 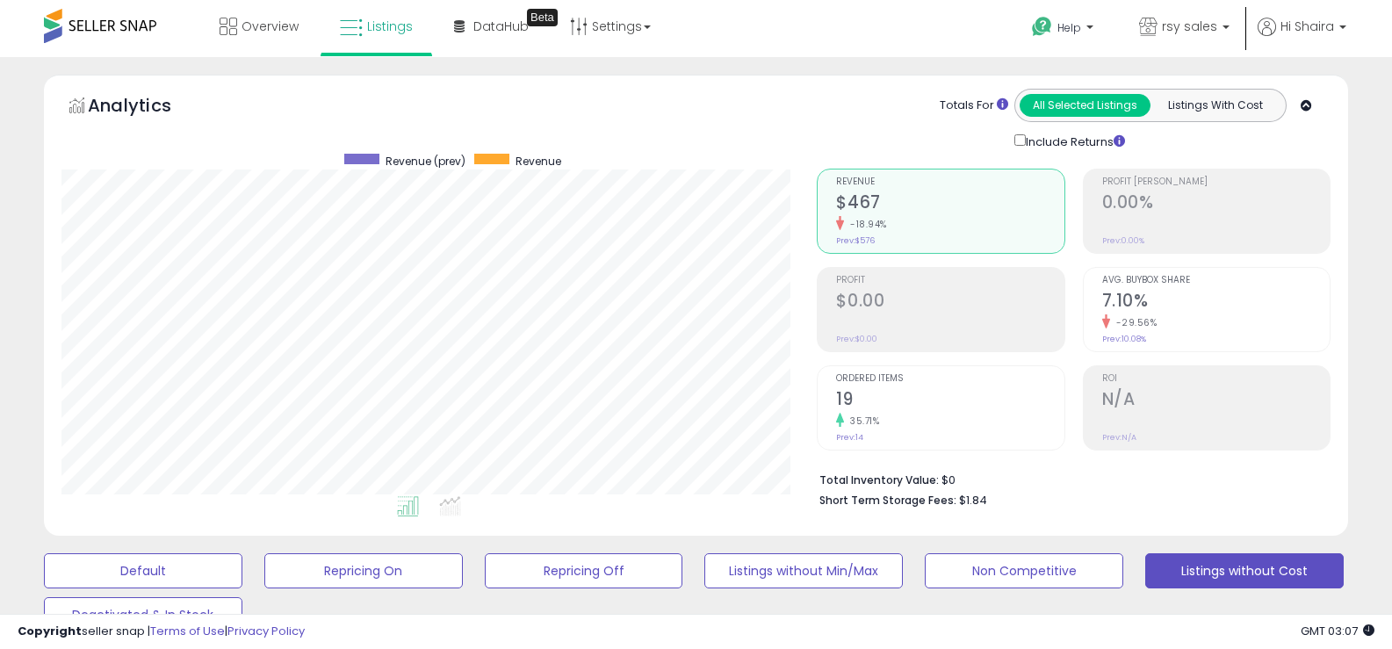 What do you see at coordinates (1214, 105) in the screenshot?
I see `button: Listings With Cost` at bounding box center [1214, 105].